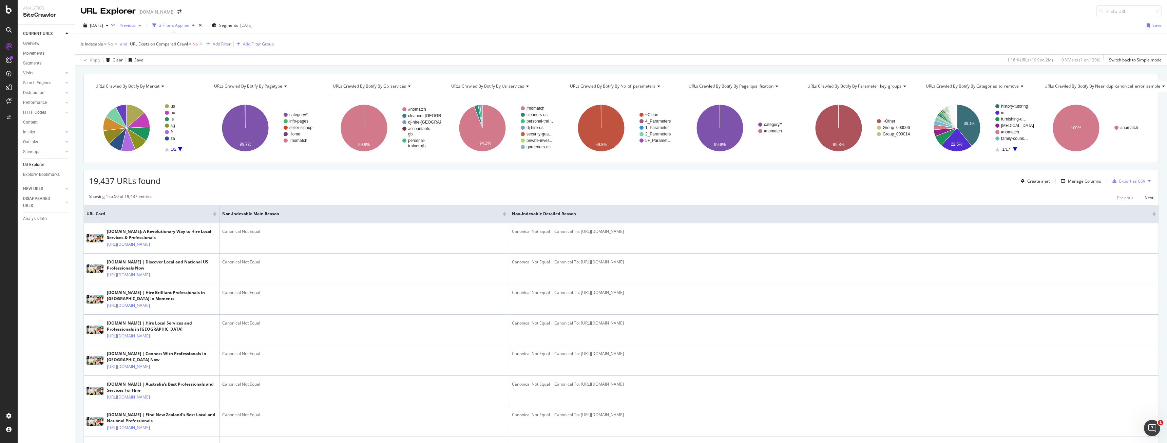 The height and width of the screenshot is (443, 1167). Describe the element at coordinates (29, 132) in the screenshot. I see `div: Inlinks` at that location.